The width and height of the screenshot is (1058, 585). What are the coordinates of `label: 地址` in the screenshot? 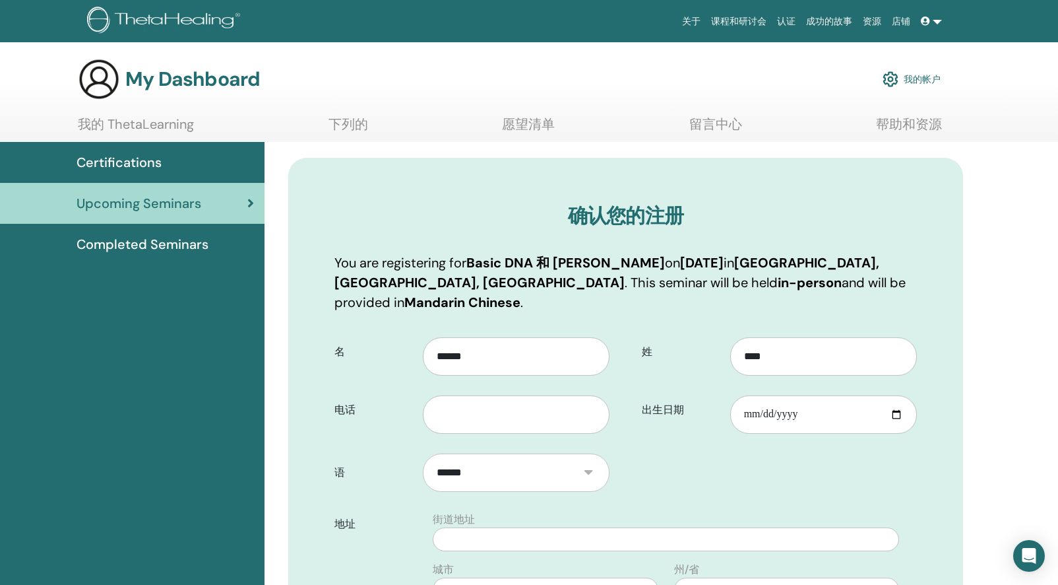 It's located at (375, 524).